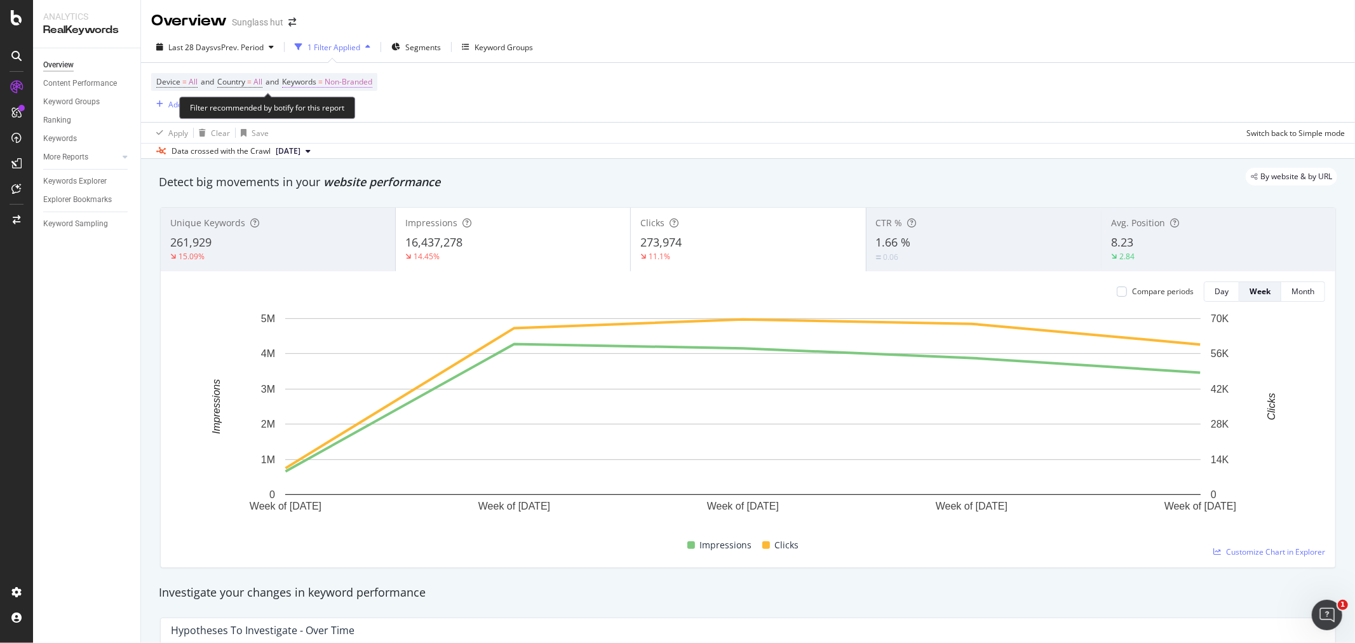  Describe the element at coordinates (288, 151) in the screenshot. I see `span: 2025 Sep. 28th` at that location.